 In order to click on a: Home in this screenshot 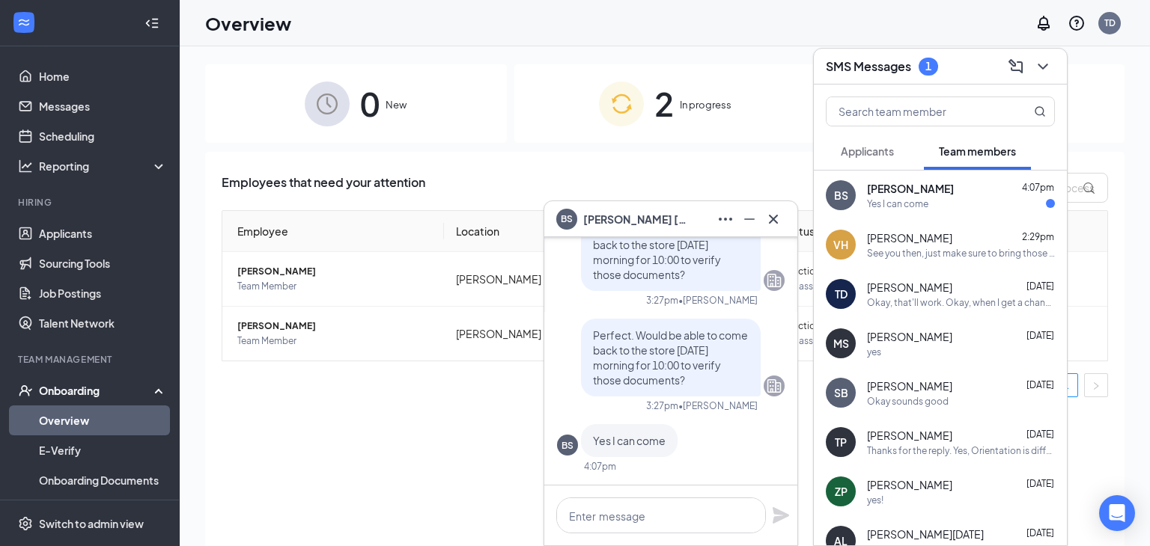, I will do `click(103, 76)`.